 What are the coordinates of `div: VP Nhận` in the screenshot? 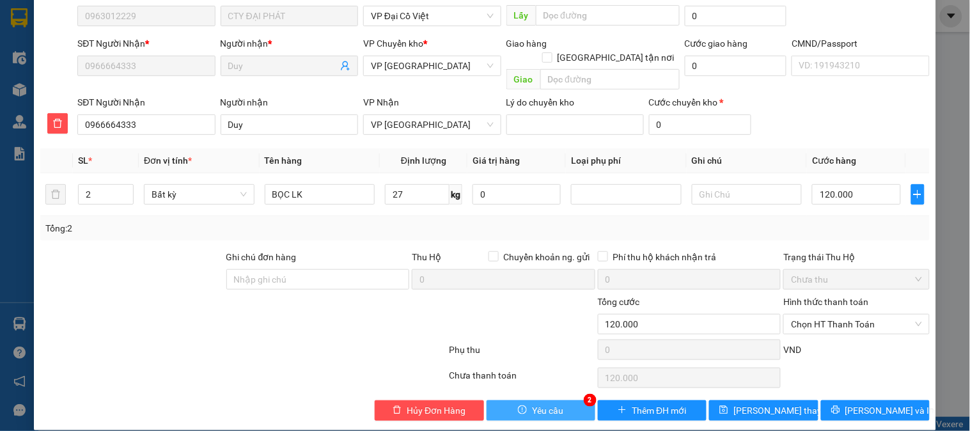 It's located at (432, 102).